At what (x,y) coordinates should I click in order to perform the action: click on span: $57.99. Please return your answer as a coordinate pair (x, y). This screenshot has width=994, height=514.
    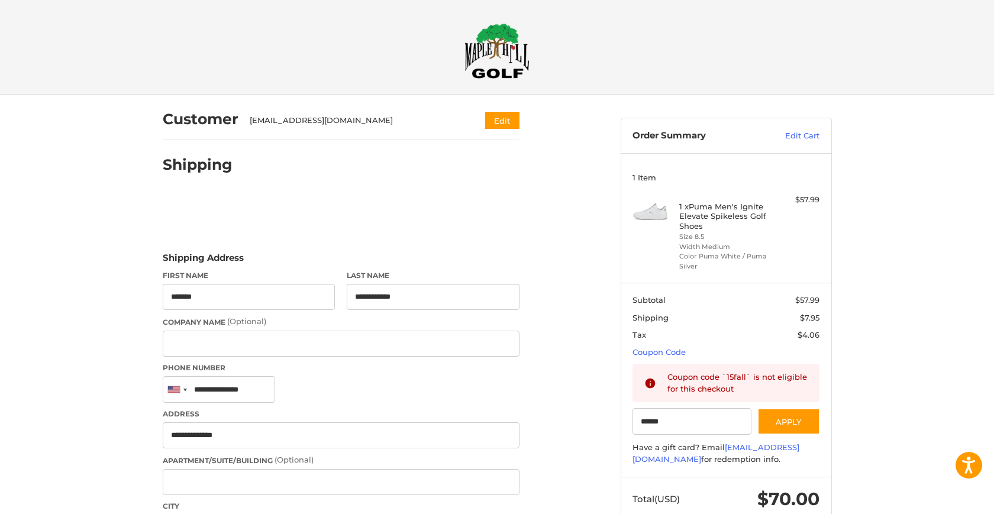
    Looking at the image, I should click on (807, 300).